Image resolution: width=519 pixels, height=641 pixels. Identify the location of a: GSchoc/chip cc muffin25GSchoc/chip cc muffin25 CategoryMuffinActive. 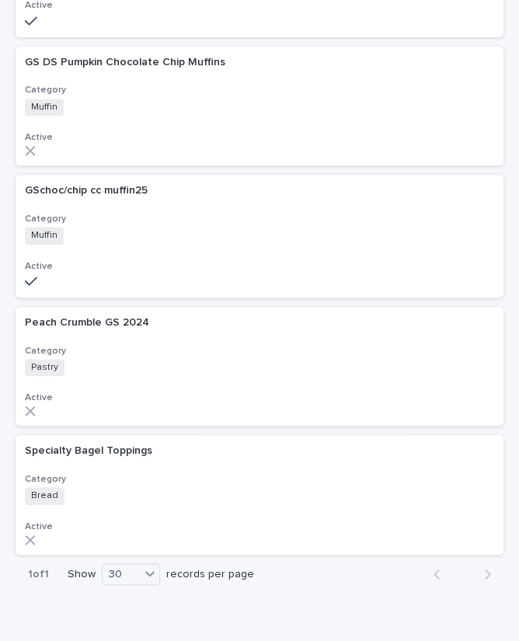
(259, 236).